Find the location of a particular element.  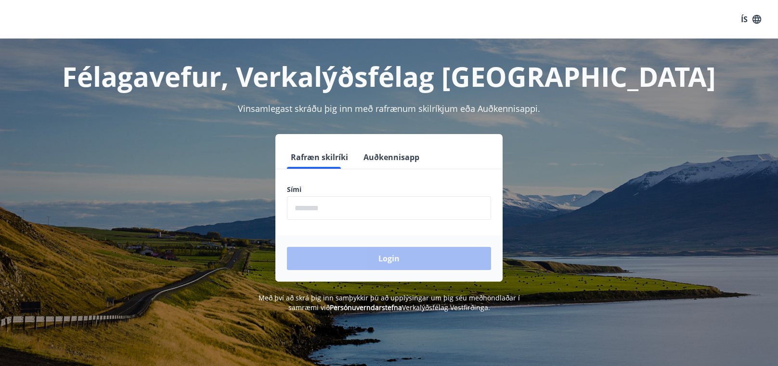

button: Rafræn skilríki is located at coordinates (319, 157).